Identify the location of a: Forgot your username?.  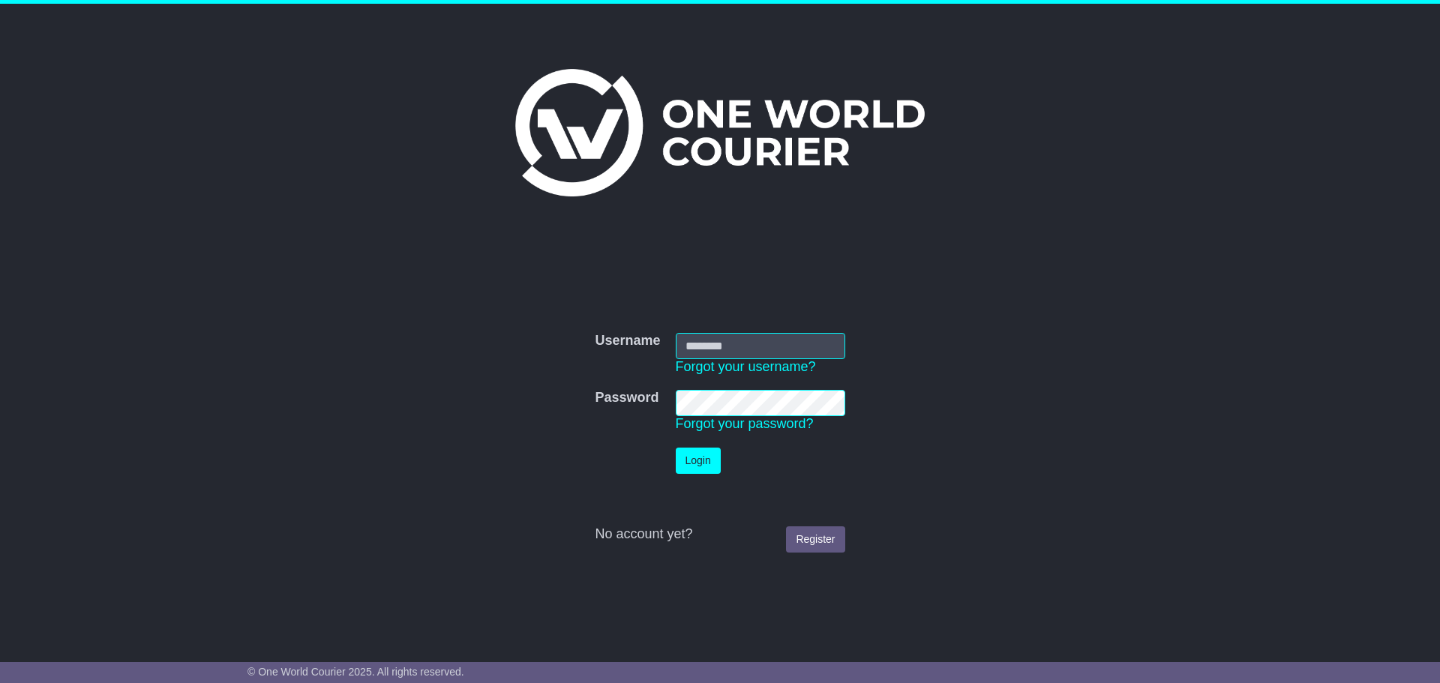
(746, 367).